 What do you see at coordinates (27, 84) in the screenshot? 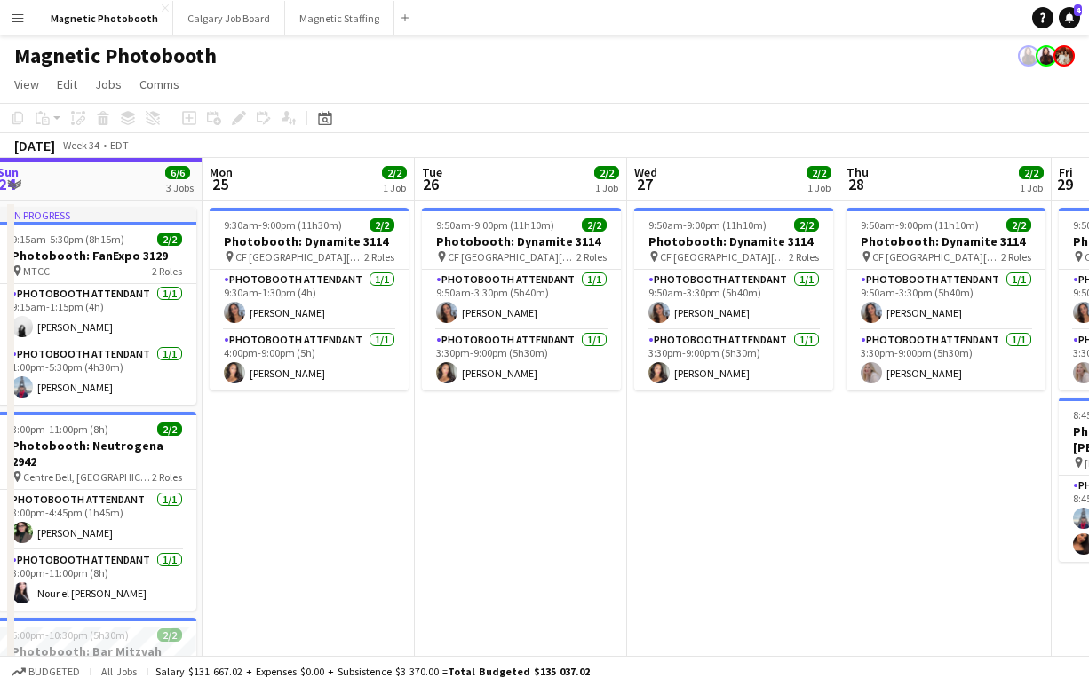
I see `a: View` at bounding box center [27, 84].